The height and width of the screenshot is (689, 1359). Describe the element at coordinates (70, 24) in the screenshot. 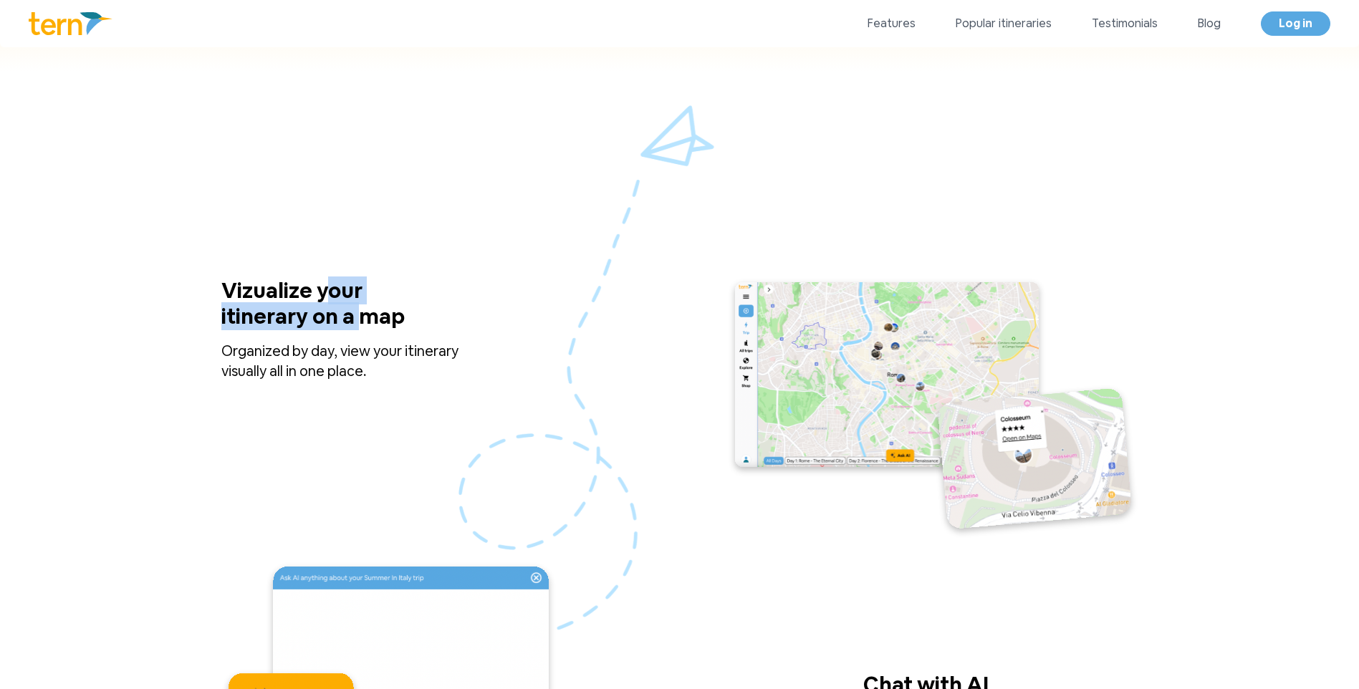

I see `img: Logo` at that location.